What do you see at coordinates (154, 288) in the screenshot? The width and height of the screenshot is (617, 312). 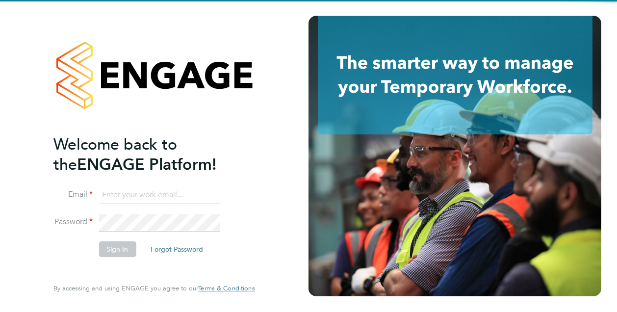 I see `span: By accessing and using ENGAGE you agree to our` at bounding box center [154, 288].